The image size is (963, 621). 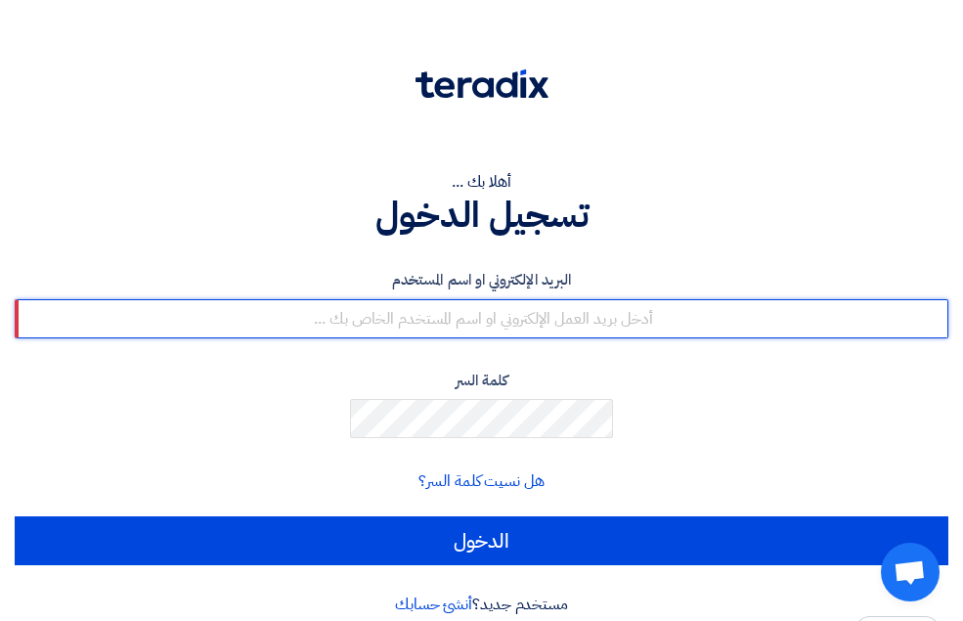 What do you see at coordinates (481, 280) in the screenshot?
I see `label: البريد الإلكتروني او اسم المستخدم` at bounding box center [481, 280].